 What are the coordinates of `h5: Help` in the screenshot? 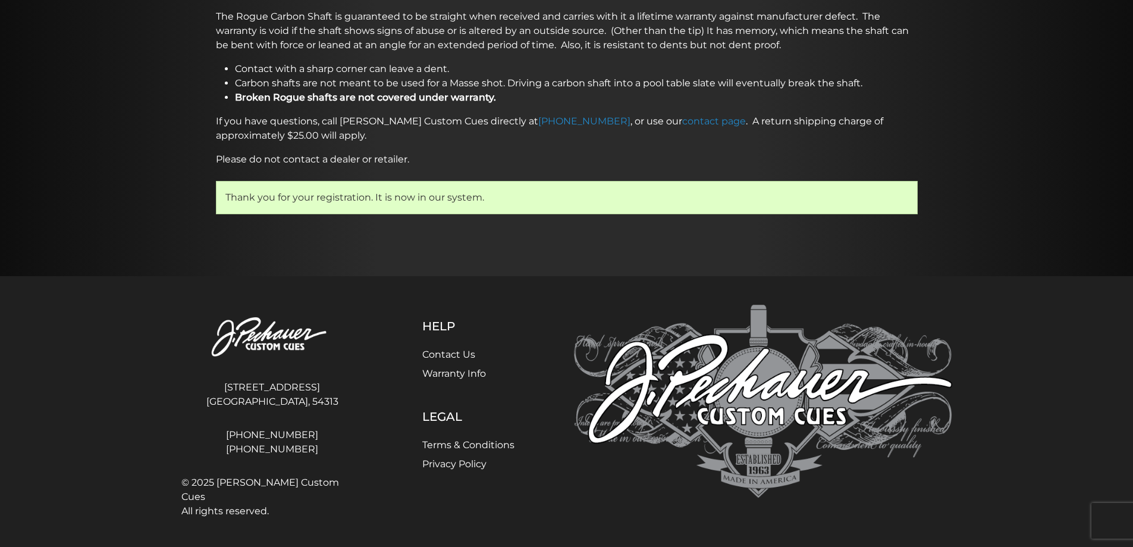 It's located at (468, 326).